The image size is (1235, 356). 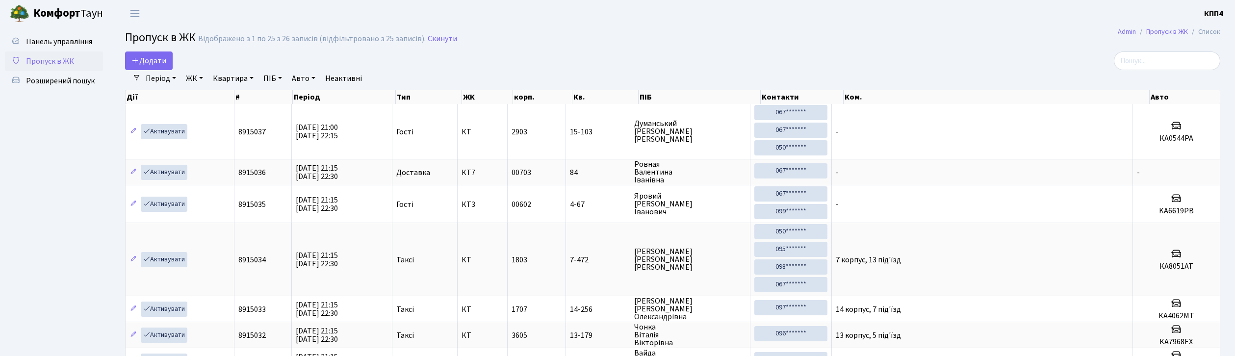 I want to click on b: КПП4, so click(x=1213, y=14).